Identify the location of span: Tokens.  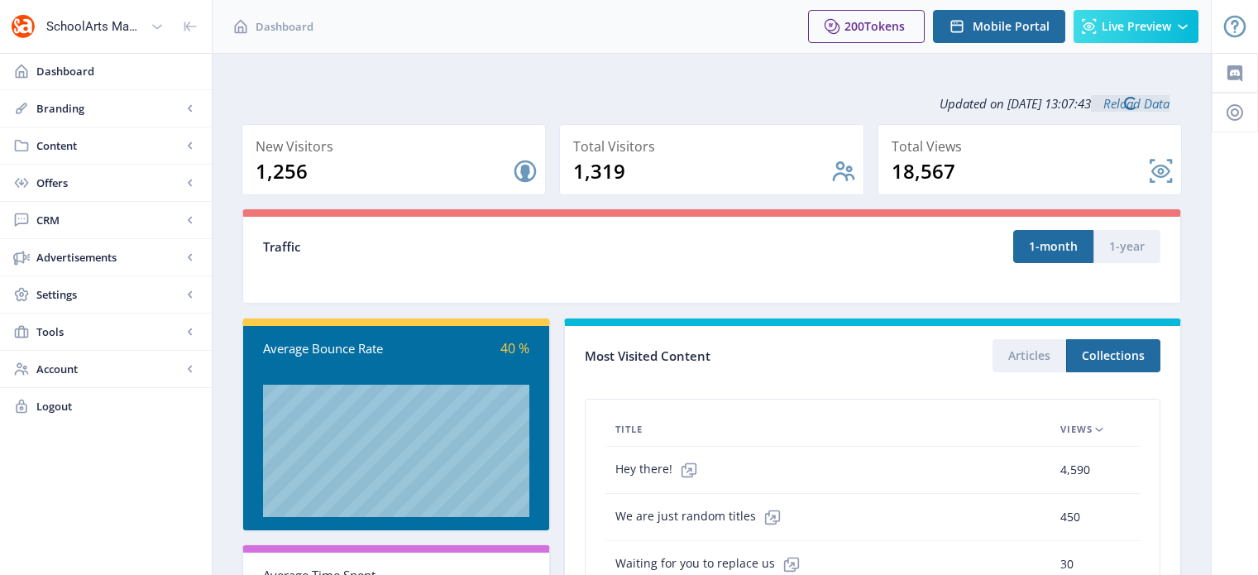
(884, 26).